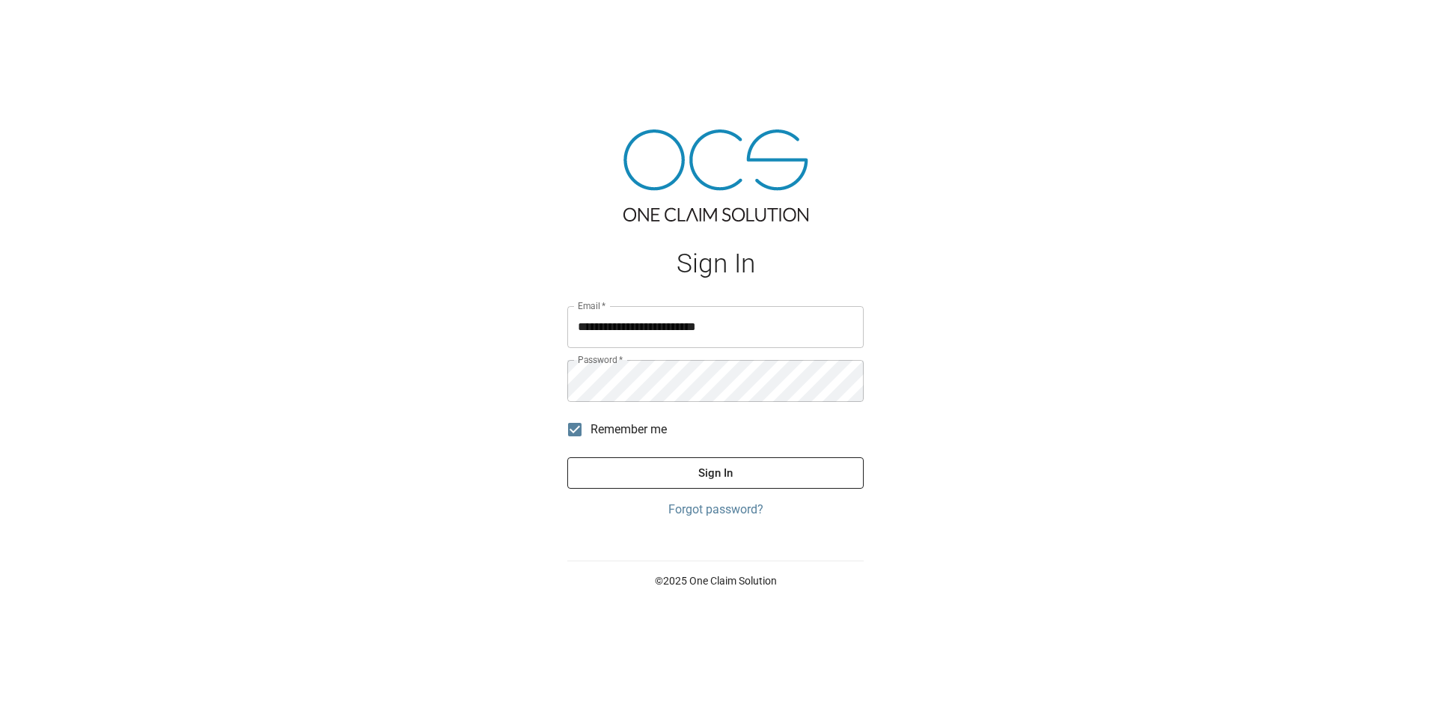 This screenshot has width=1431, height=714. I want to click on img: ocs-logo-tra.png, so click(715, 175).